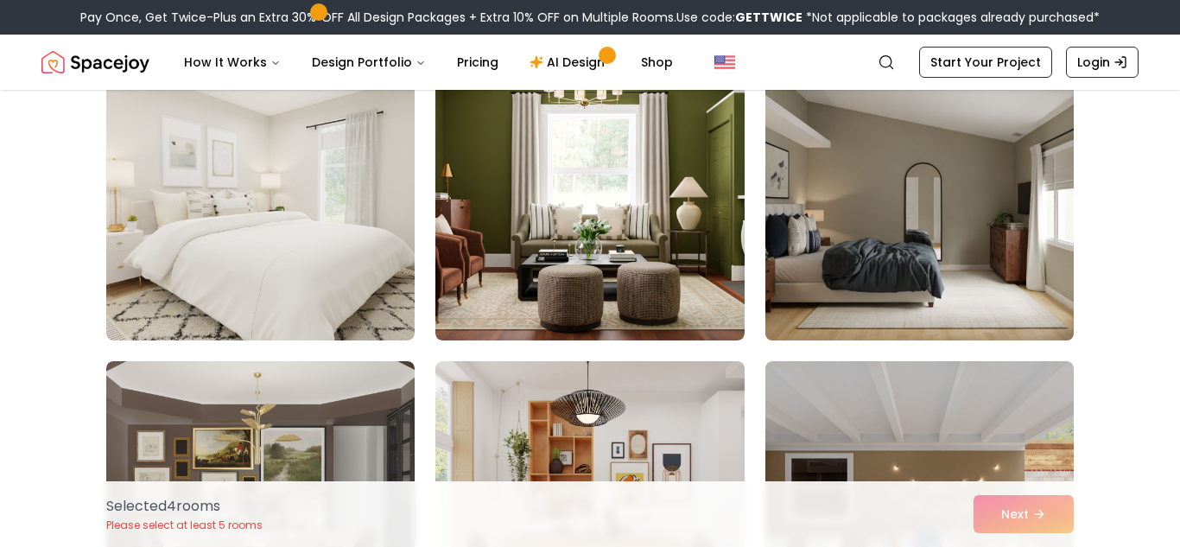  Describe the element at coordinates (369, 62) in the screenshot. I see `button: Design Portfolio` at that location.